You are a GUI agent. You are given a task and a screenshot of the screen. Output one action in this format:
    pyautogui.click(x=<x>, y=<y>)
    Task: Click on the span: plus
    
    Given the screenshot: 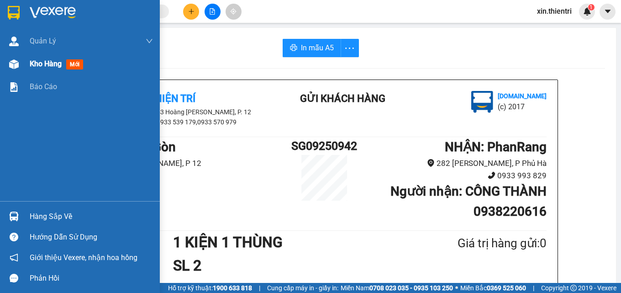 What is the action you would take?
    pyautogui.click(x=191, y=11)
    